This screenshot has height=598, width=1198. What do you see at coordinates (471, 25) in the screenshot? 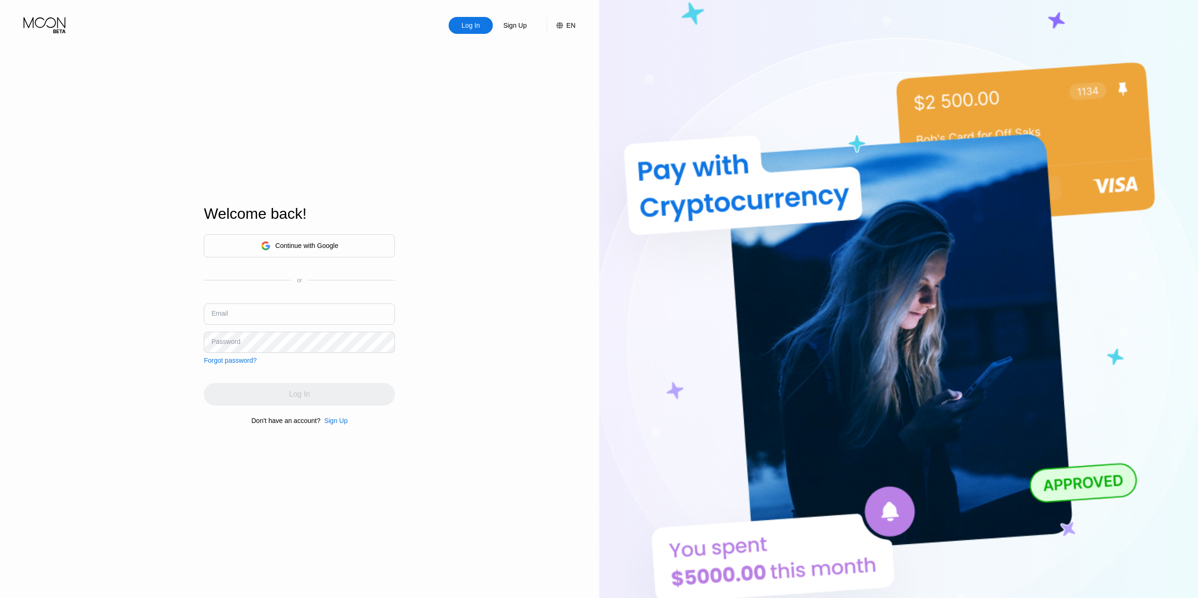
I see `div: Log In` at bounding box center [471, 25].